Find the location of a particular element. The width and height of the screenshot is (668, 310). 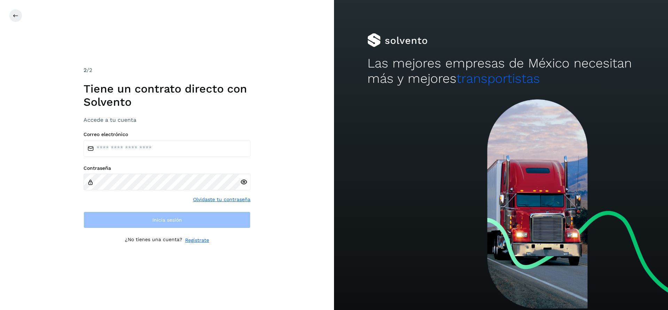

a: Olvidaste tu contraseña is located at coordinates (222, 199).